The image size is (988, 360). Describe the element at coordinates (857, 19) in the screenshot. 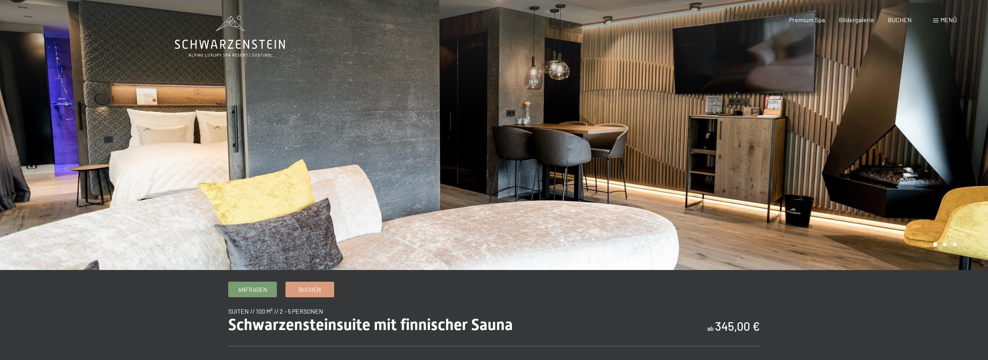

I see `a: Bildergalerie` at that location.